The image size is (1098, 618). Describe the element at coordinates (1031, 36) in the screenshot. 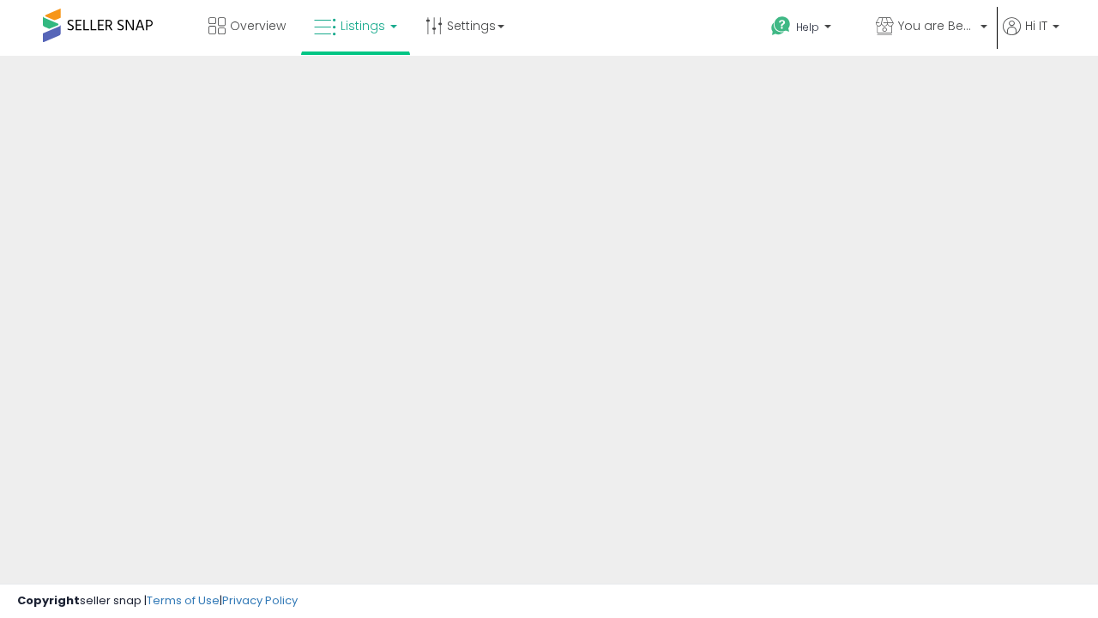

I see `a: Hi IT` at that location.